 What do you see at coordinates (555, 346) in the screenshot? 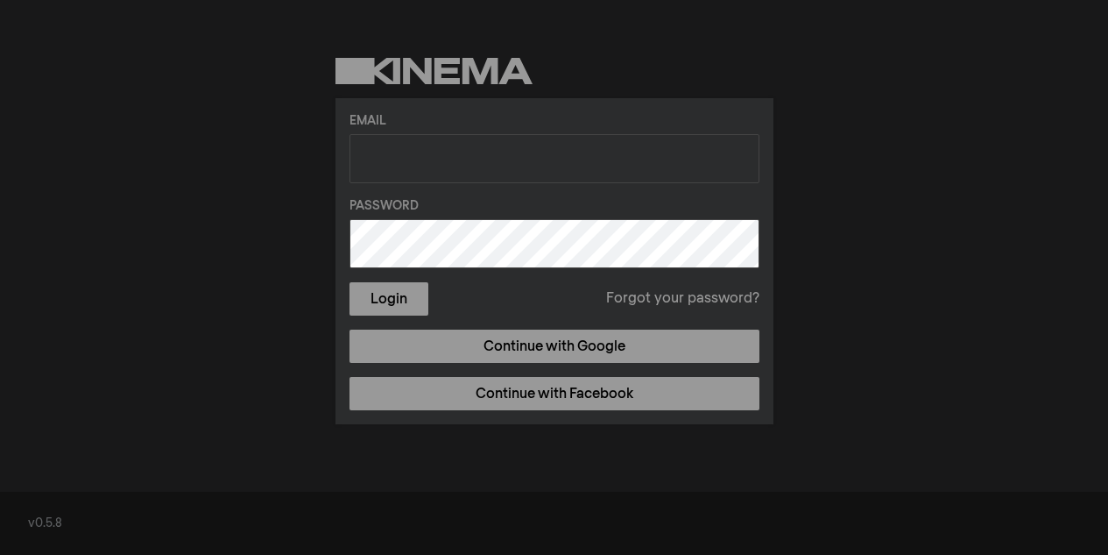
I see `a: Continue with Google` at bounding box center [555, 346].